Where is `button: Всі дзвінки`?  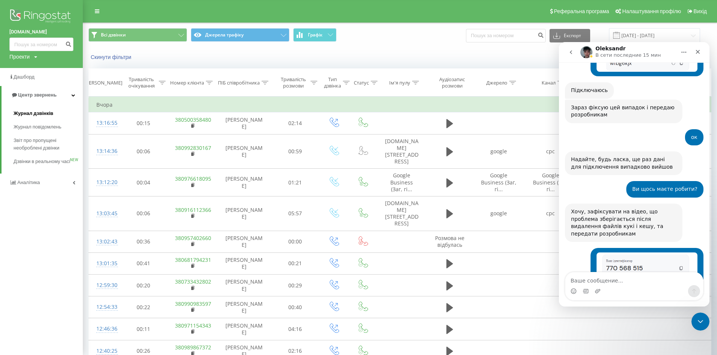
button: Всі дзвінки is located at coordinates (138, 35).